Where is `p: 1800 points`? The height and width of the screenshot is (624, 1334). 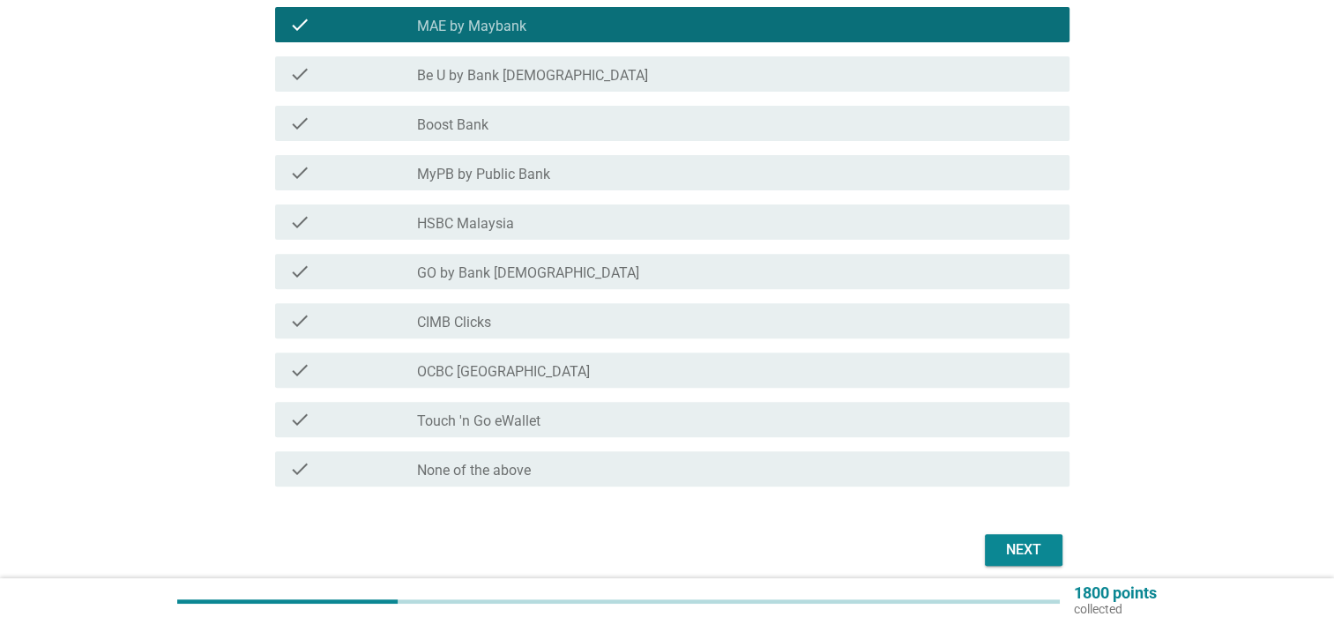 p: 1800 points is located at coordinates (1116, 594).